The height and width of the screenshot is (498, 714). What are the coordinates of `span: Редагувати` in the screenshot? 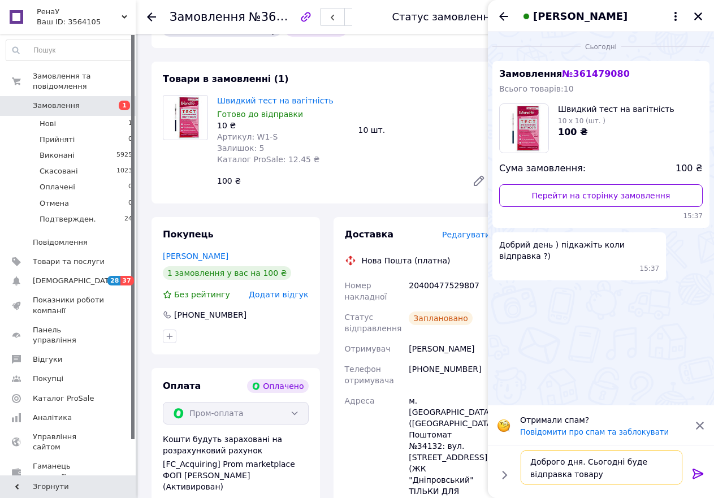 It's located at (466, 234).